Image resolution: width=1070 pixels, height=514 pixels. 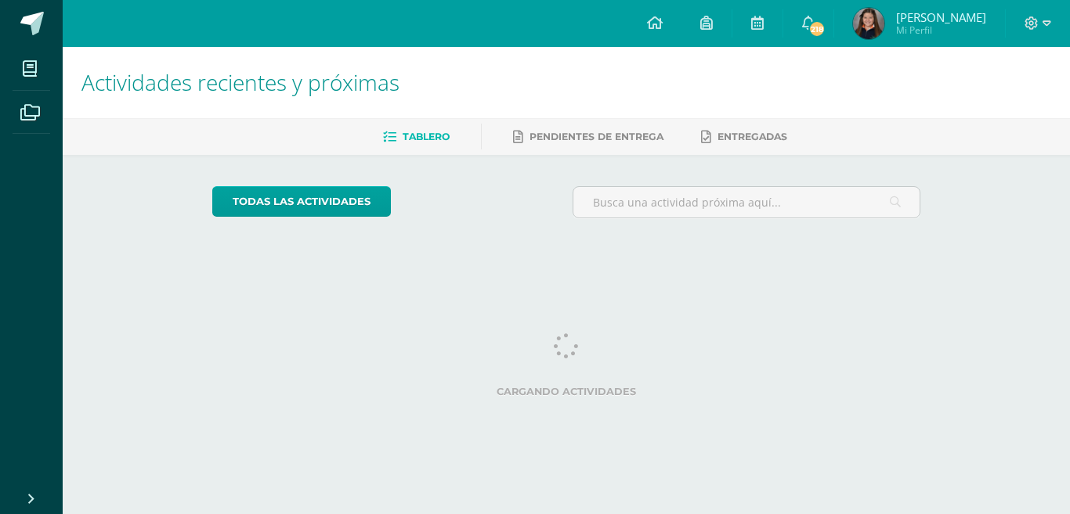 I want to click on img: a7793189ca049a3cb0e2542b282cb957.png, so click(x=868, y=23).